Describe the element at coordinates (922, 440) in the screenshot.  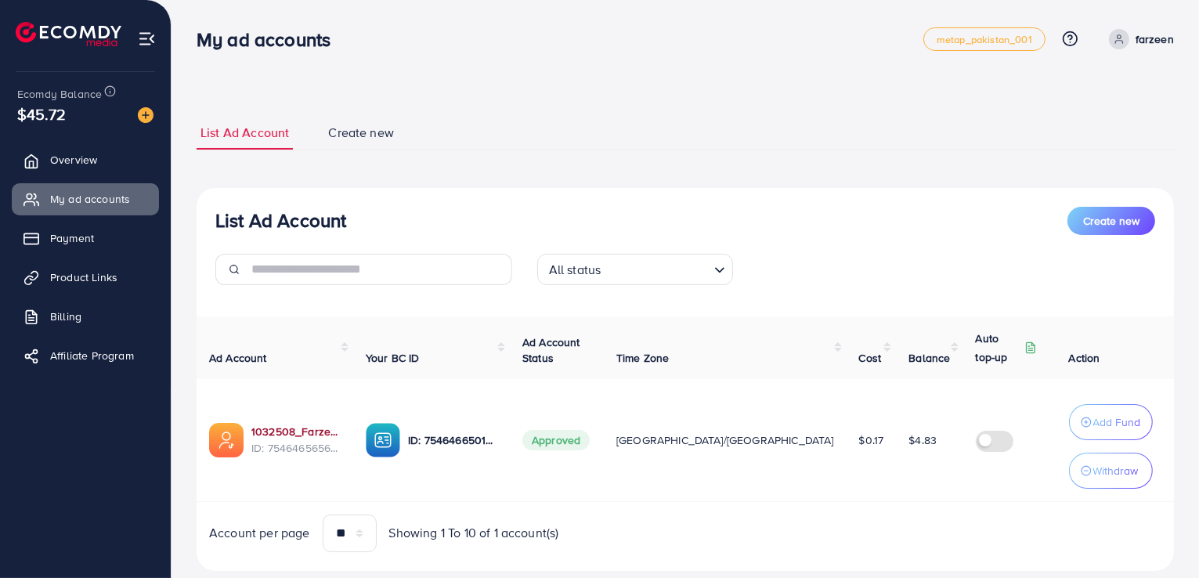
I see `span: $4.83` at that location.